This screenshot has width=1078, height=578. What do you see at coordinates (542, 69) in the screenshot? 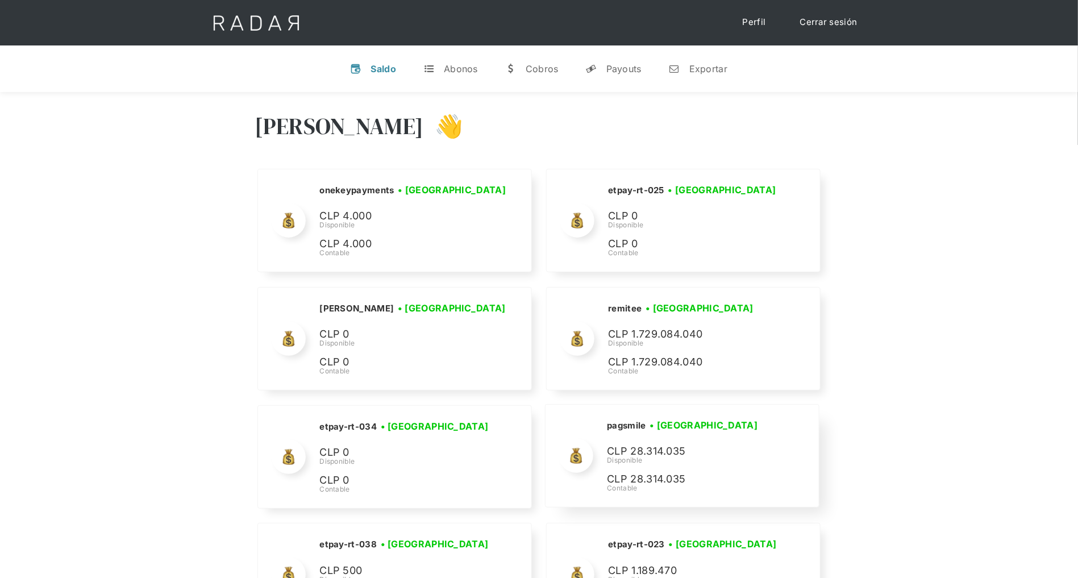
I see `div: Cobros` at bounding box center [542, 69].